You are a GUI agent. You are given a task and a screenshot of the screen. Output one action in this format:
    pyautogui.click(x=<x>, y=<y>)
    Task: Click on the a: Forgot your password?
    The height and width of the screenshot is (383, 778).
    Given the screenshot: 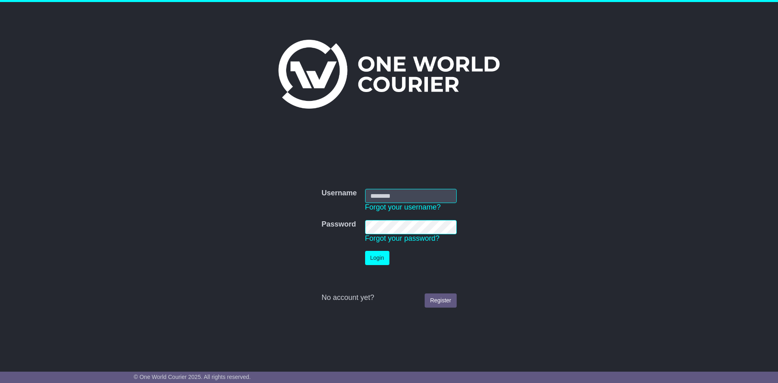 What is the action you would take?
    pyautogui.click(x=403, y=238)
    